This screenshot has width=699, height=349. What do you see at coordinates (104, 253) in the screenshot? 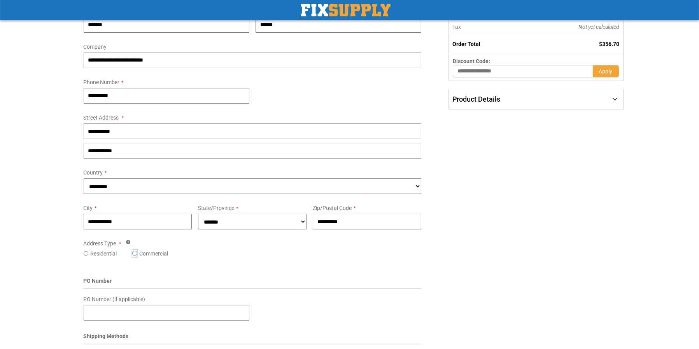
I see `label: Residential` at bounding box center [104, 253].